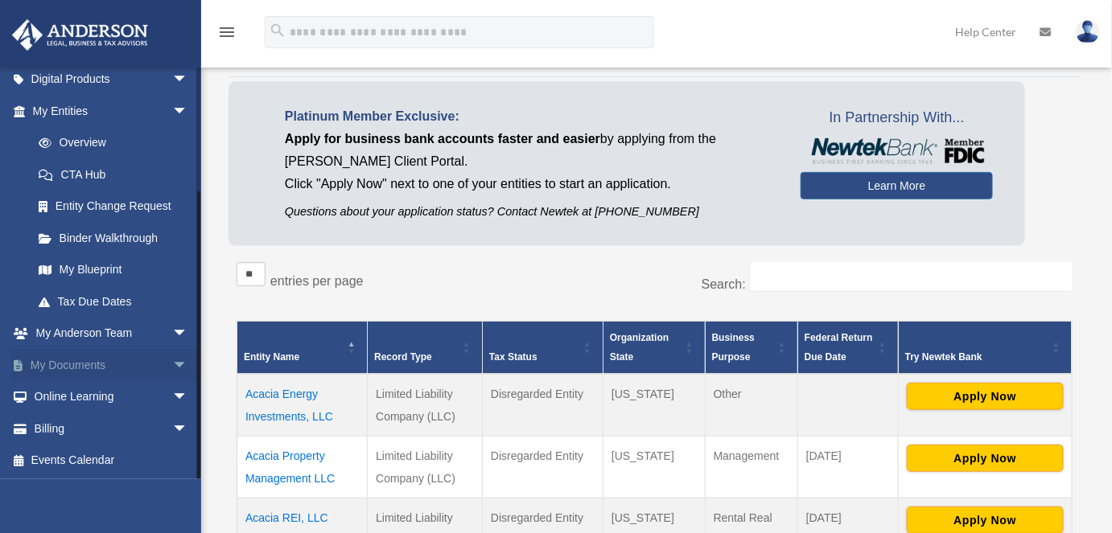 The width and height of the screenshot is (1112, 533). Describe the element at coordinates (976, 357) in the screenshot. I see `span: Try Newtek Bank` at that location.